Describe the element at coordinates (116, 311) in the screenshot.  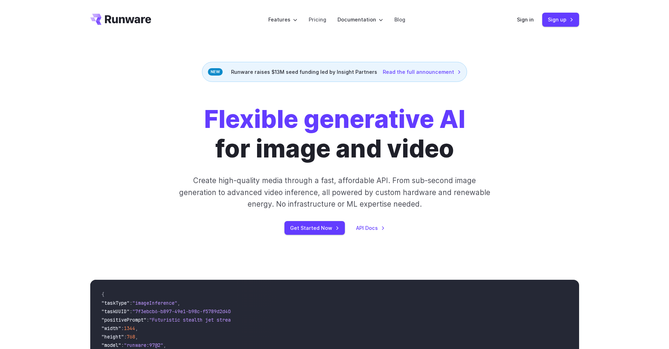
I see `span: "taskUUID"` at that location.